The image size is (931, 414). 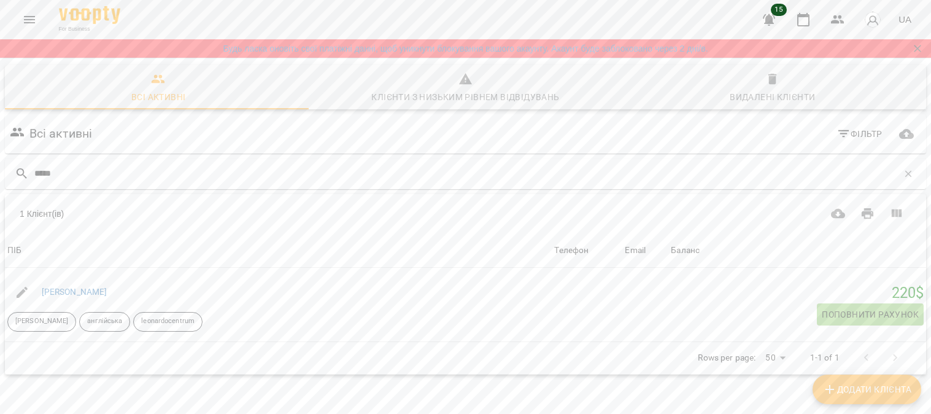 What do you see at coordinates (104, 321) in the screenshot?
I see `p: англійська` at bounding box center [104, 321].